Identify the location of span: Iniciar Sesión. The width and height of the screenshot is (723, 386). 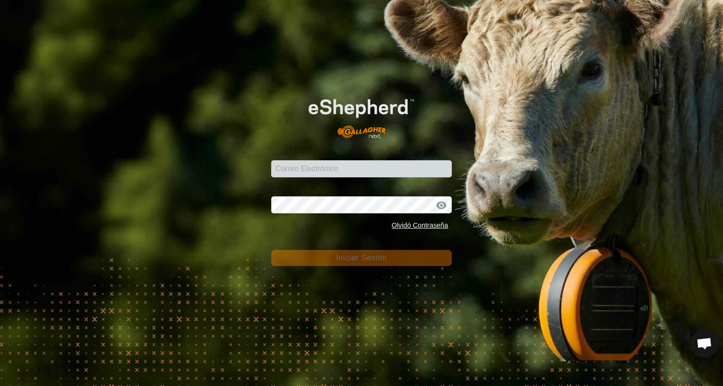
(361, 257).